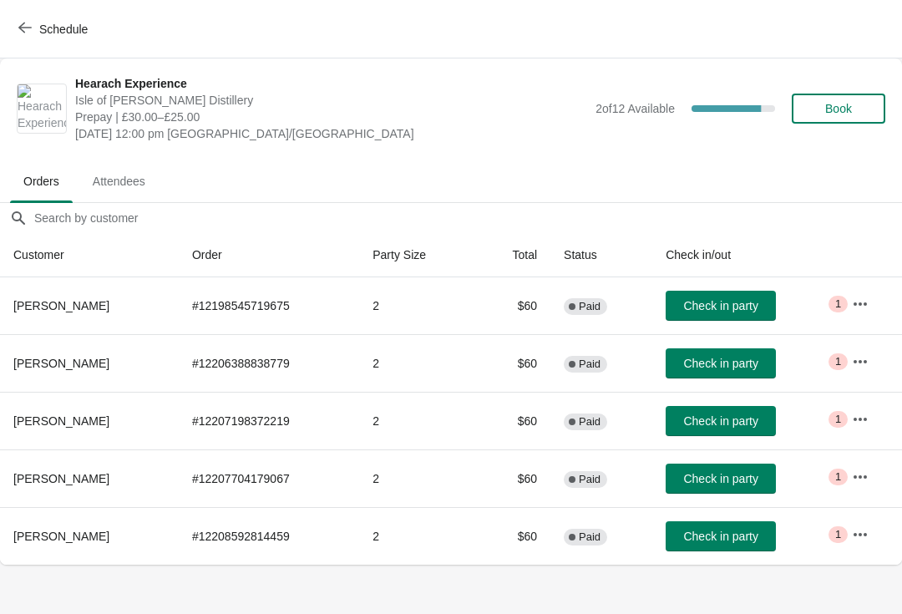 This screenshot has height=614, width=902. Describe the element at coordinates (468, 218) in the screenshot. I see `input: Search by customer` at that location.